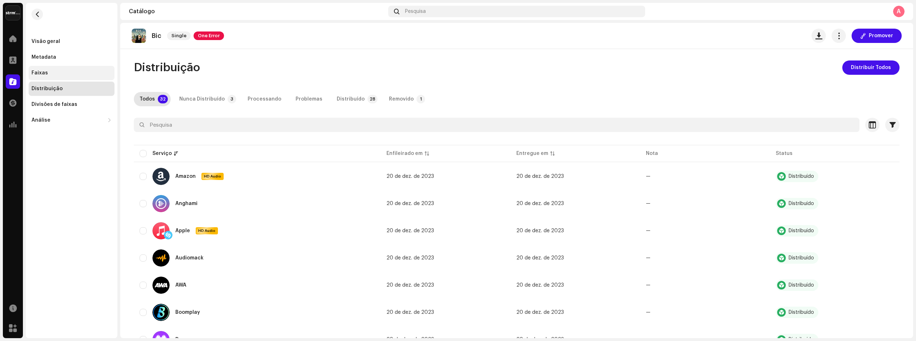 Image resolution: width=916 pixels, height=341 pixels. I want to click on p-badge: 28, so click(373, 99).